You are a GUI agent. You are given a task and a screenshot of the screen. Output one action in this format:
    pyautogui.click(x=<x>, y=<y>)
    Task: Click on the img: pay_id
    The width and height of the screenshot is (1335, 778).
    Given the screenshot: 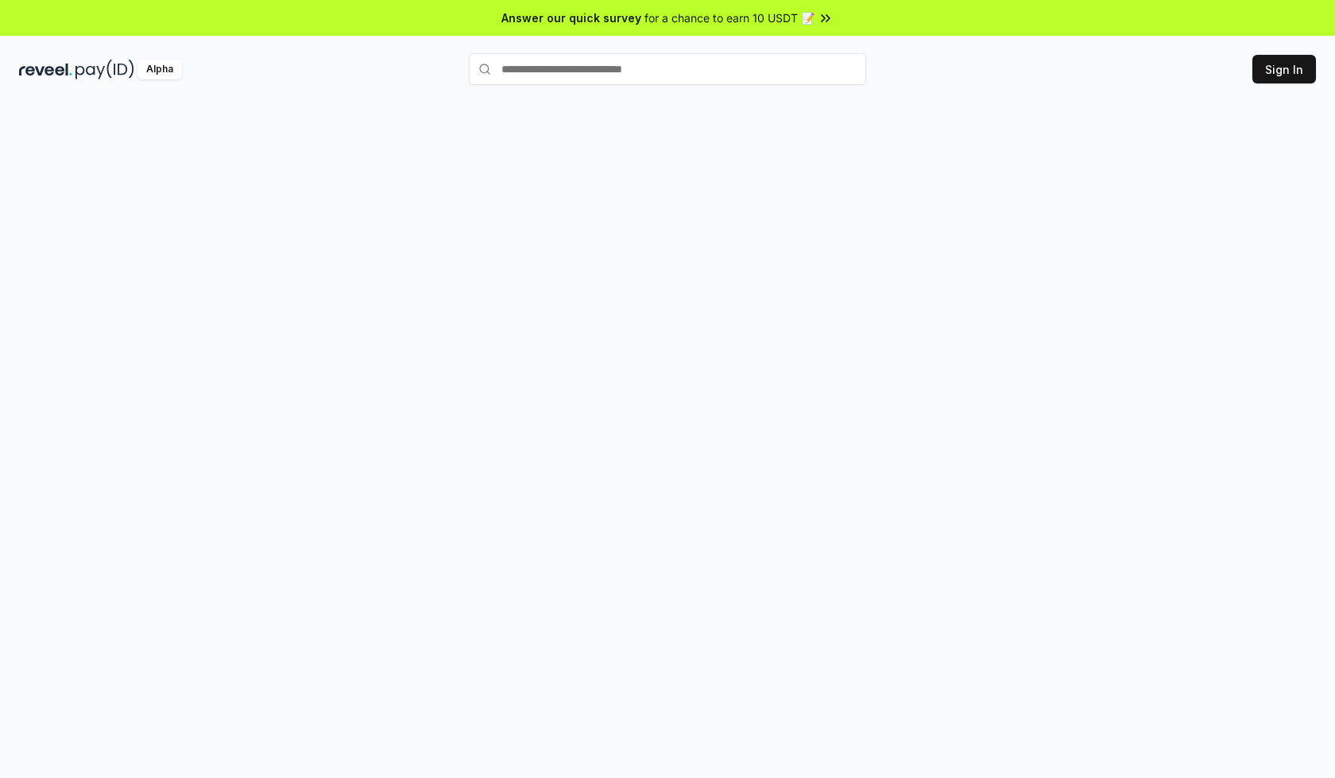 What is the action you would take?
    pyautogui.click(x=105, y=69)
    